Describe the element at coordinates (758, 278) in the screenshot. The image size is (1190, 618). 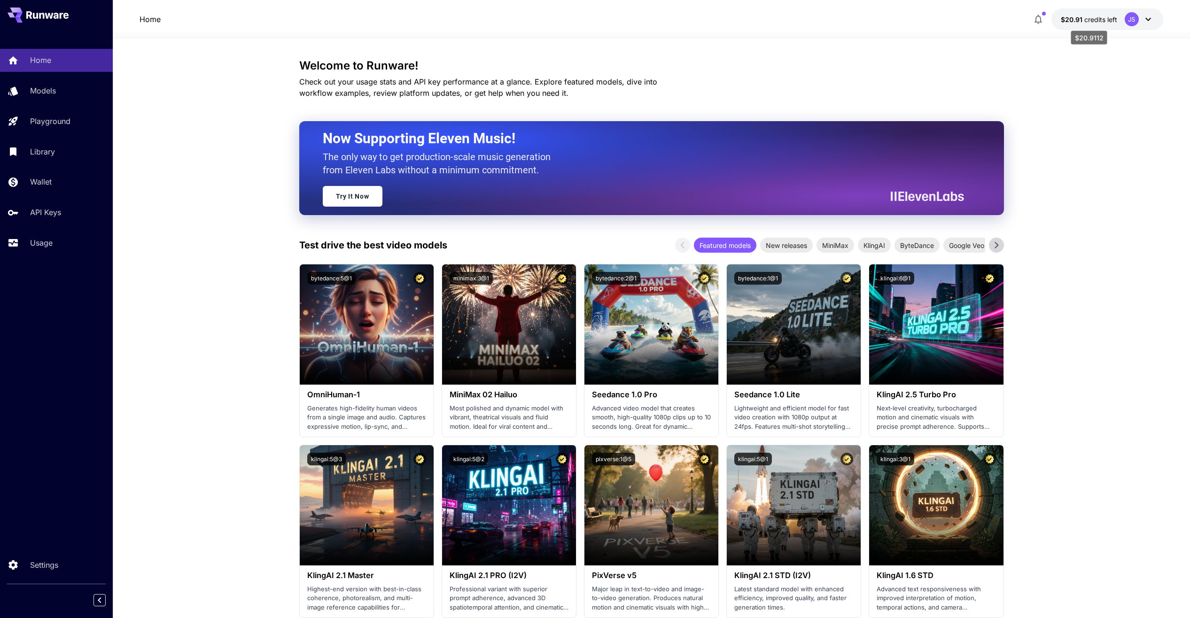
I see `button: bytedance:1@1` at that location.